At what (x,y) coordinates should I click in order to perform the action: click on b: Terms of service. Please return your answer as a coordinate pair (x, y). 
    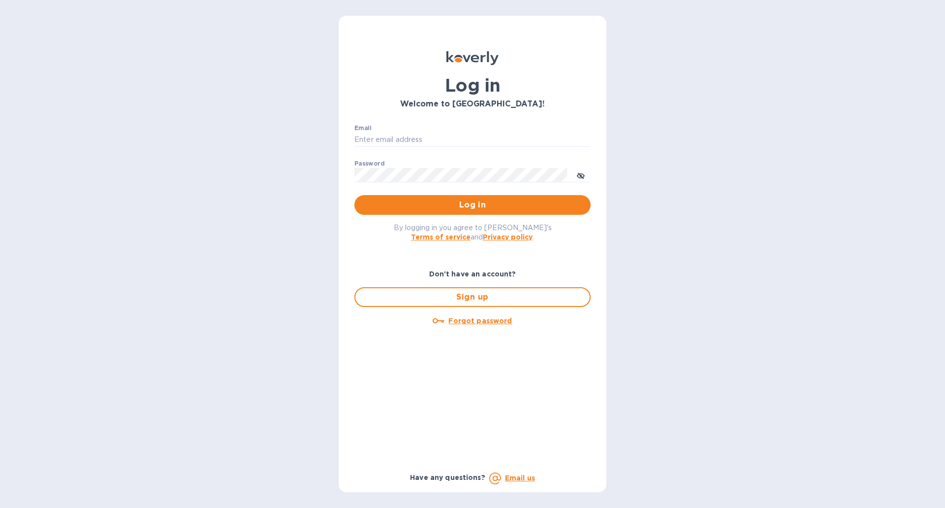
    Looking at the image, I should click on (441, 237).